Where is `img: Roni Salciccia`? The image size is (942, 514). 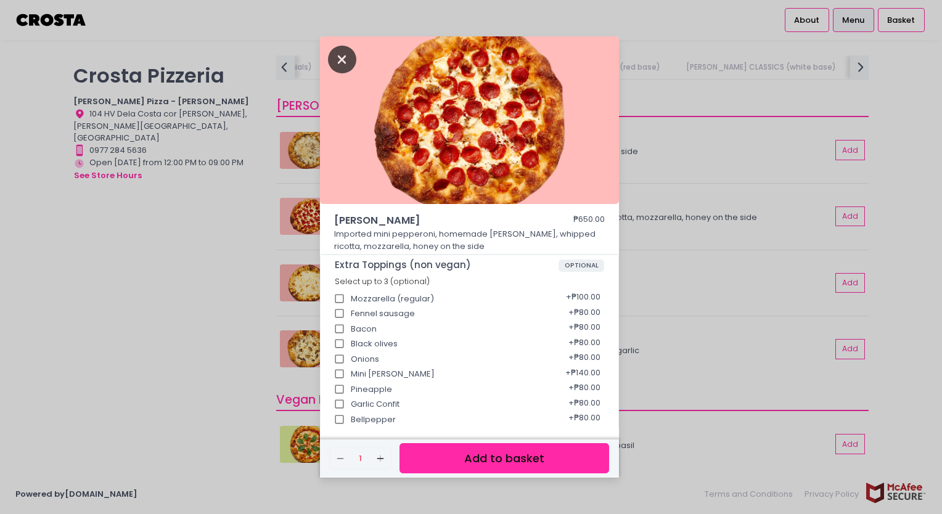 img: Roni Salciccia is located at coordinates (469, 120).